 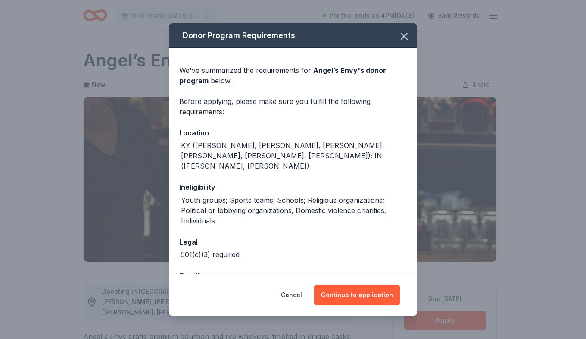 What do you see at coordinates (293, 75) in the screenshot?
I see `div: We've summarized the requirements for below.` at bounding box center [293, 75].